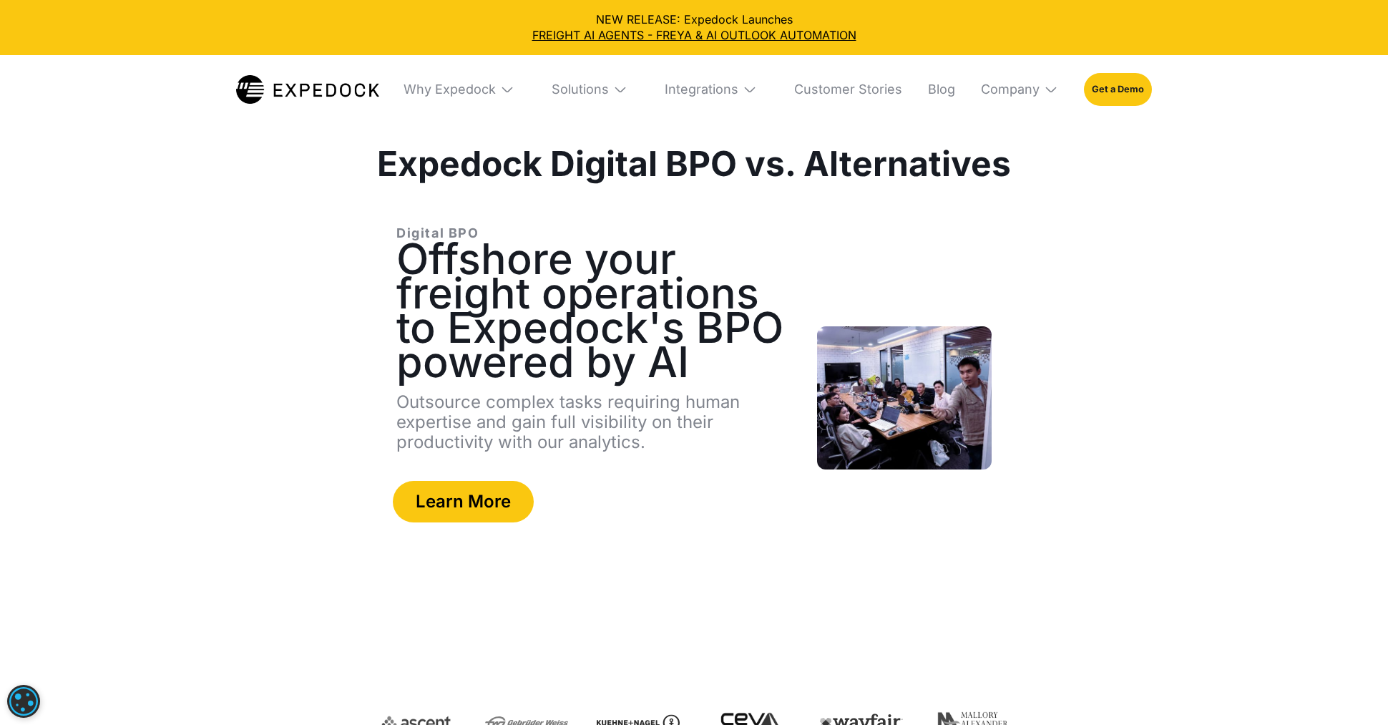 This screenshot has width=1388, height=725. I want to click on a: Blog, so click(936, 89).